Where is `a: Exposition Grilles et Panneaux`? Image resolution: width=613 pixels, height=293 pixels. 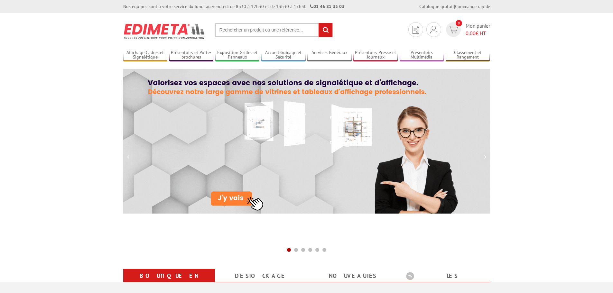
a: Exposition Grilles et Panneaux is located at coordinates (238, 55).